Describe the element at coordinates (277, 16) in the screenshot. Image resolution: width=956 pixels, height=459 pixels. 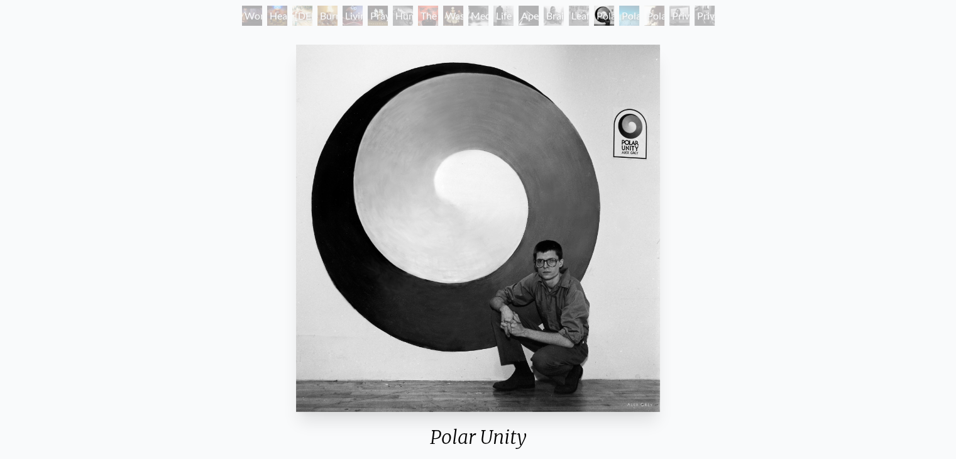
I see `div: Heart Net` at that location.